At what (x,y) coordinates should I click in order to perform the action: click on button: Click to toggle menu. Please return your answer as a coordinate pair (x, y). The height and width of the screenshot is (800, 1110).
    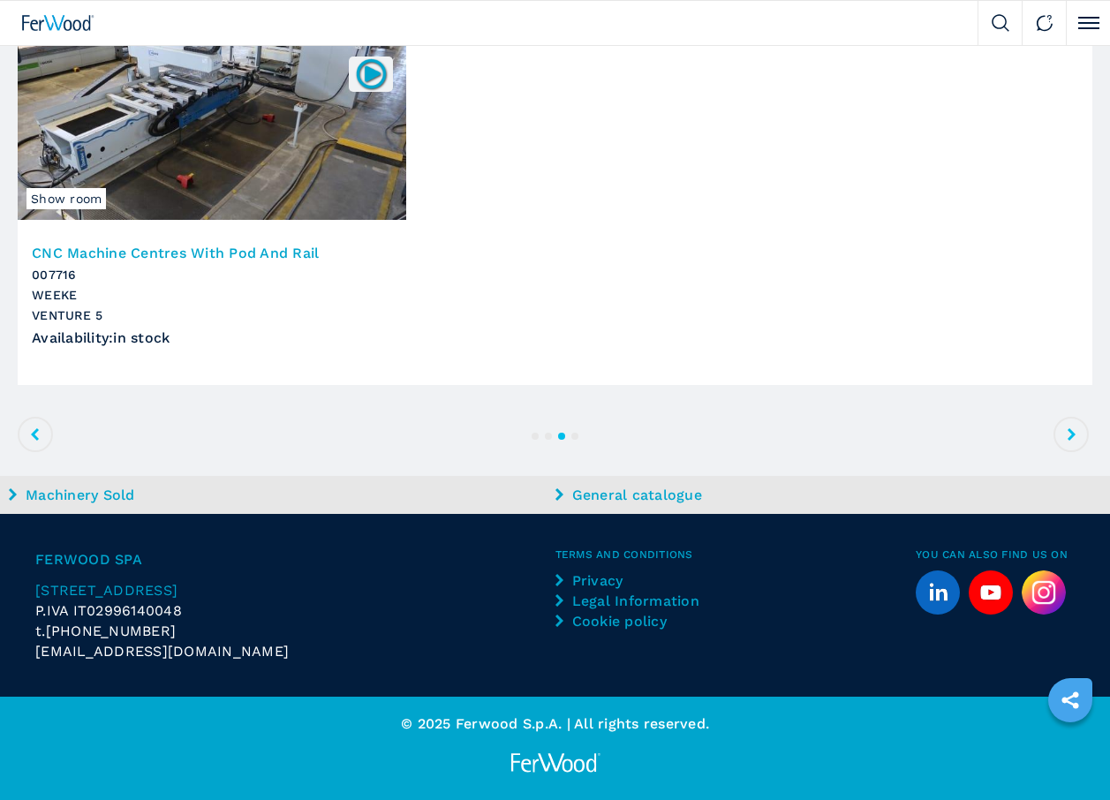
    Looking at the image, I should click on (1088, 23).